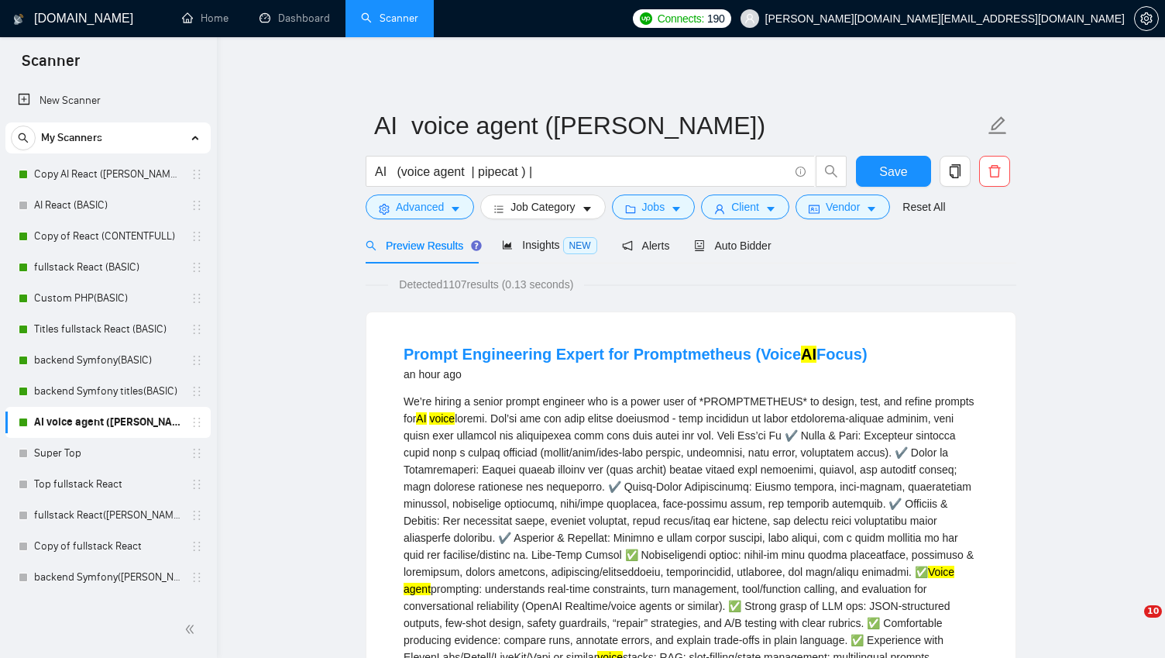  I want to click on a: Super Top, so click(108, 453).